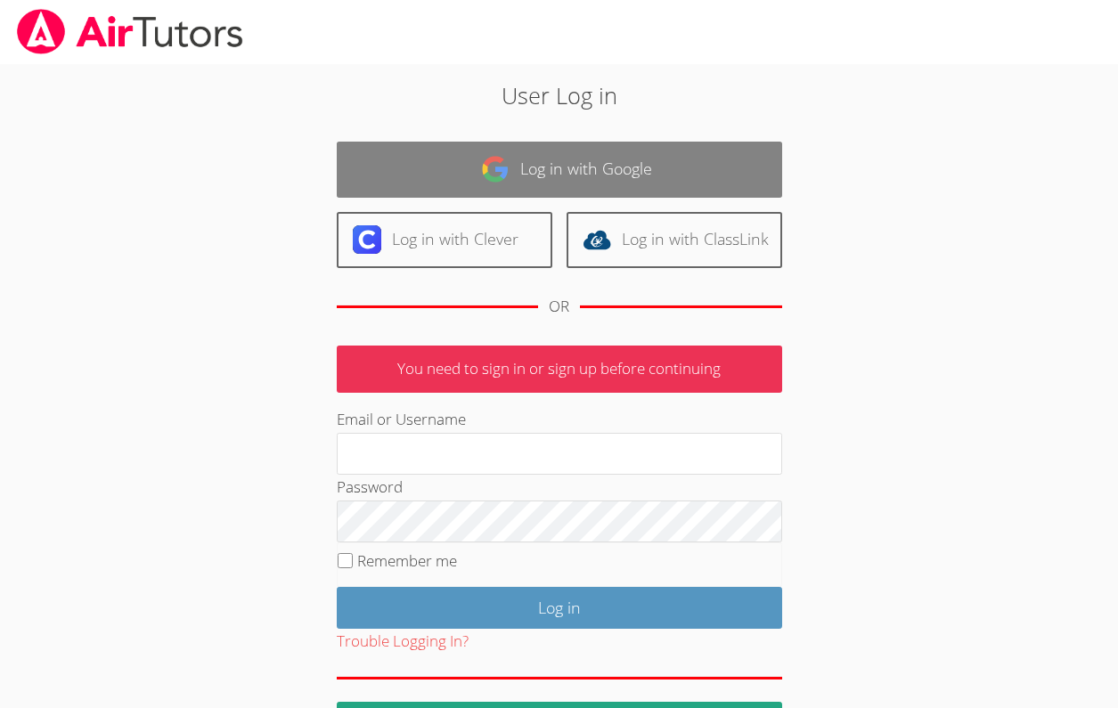 The width and height of the screenshot is (1118, 708). Describe the element at coordinates (370, 486) in the screenshot. I see `label: Password` at that location.